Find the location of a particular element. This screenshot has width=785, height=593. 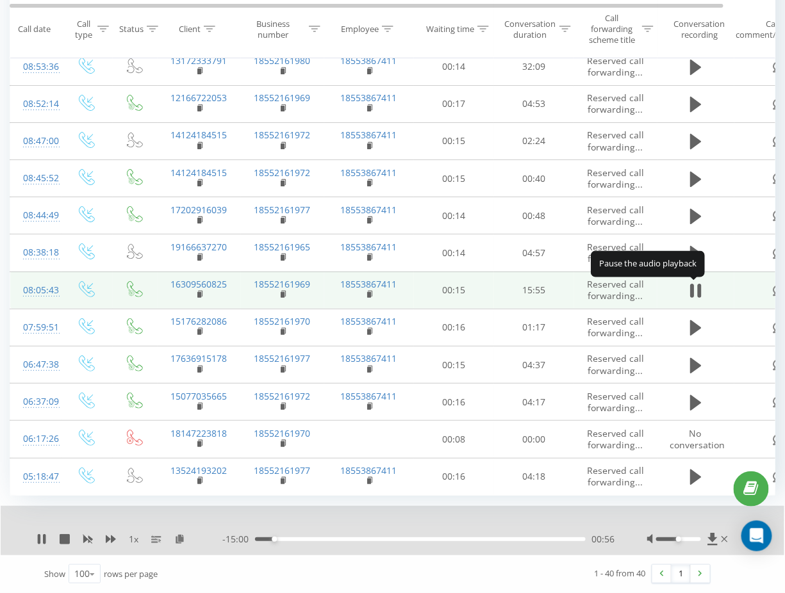

td: 15:55 is located at coordinates (534, 290).